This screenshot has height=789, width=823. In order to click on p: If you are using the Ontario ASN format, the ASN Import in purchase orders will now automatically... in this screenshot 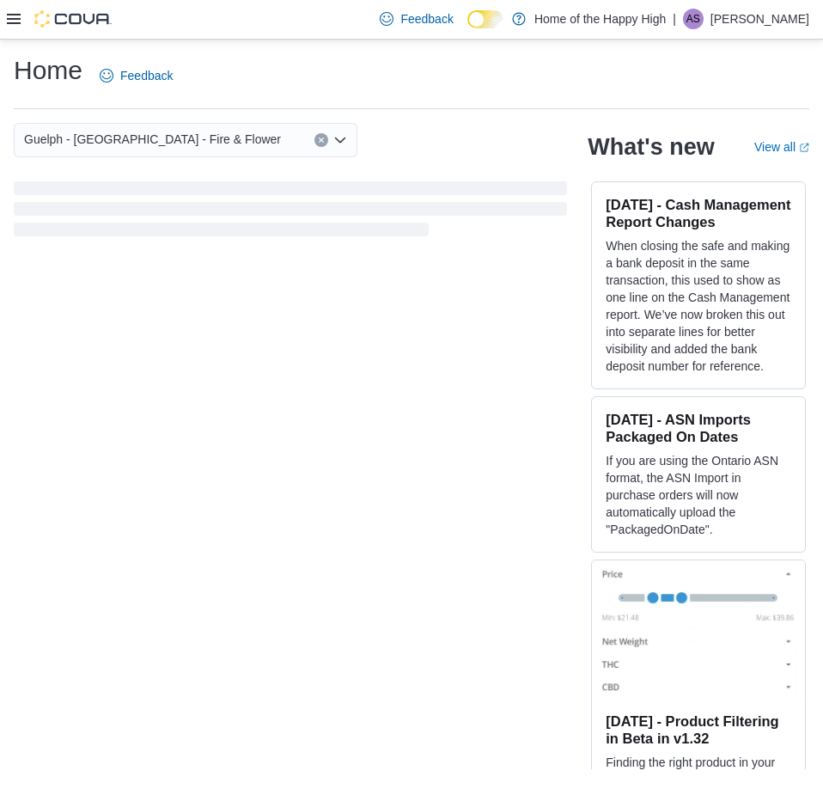, I will do `click(698, 495)`.